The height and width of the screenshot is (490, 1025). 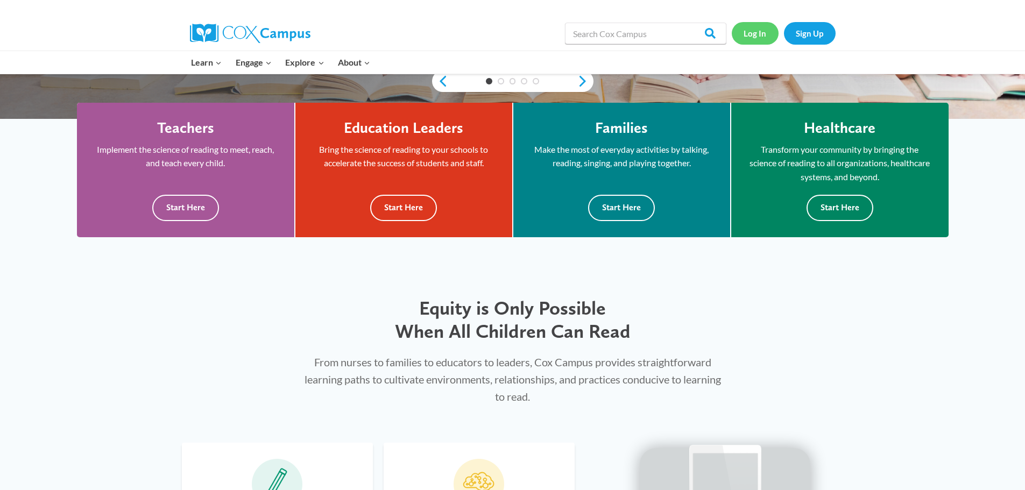 What do you see at coordinates (622, 128) in the screenshot?
I see `h4: Families` at bounding box center [622, 128].